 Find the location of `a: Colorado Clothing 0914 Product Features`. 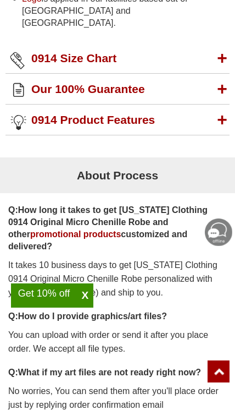

a: Colorado Clothing 0914 Product Features is located at coordinates (118, 120).